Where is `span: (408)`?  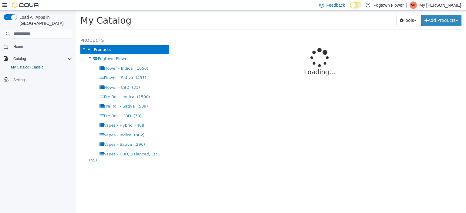 span: (408) is located at coordinates (64, 115).